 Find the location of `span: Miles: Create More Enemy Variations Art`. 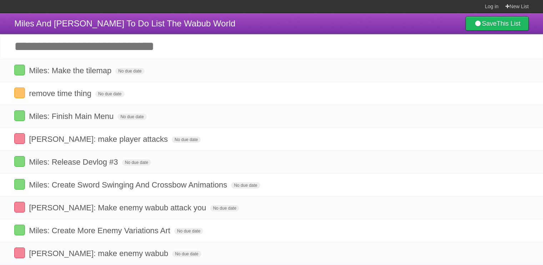

span: Miles: Create More Enemy Variations Art is located at coordinates (100, 230).